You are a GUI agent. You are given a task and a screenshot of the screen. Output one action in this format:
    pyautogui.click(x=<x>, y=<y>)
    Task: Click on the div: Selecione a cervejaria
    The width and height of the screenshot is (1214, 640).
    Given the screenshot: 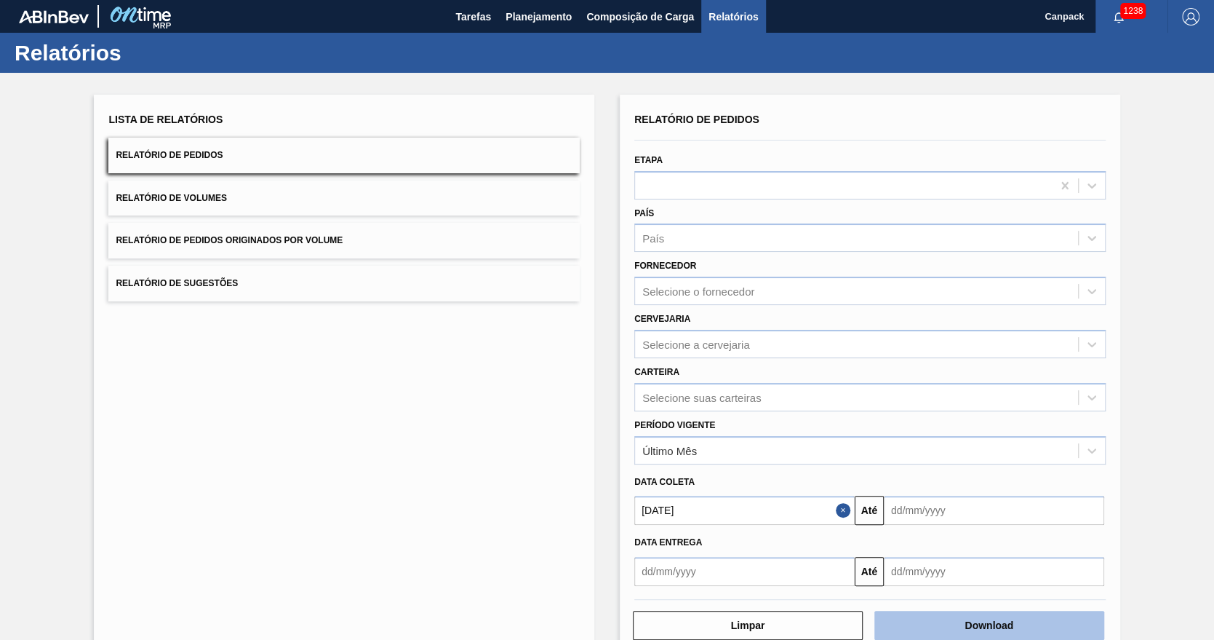 What is the action you would take?
    pyautogui.click(x=696, y=343)
    